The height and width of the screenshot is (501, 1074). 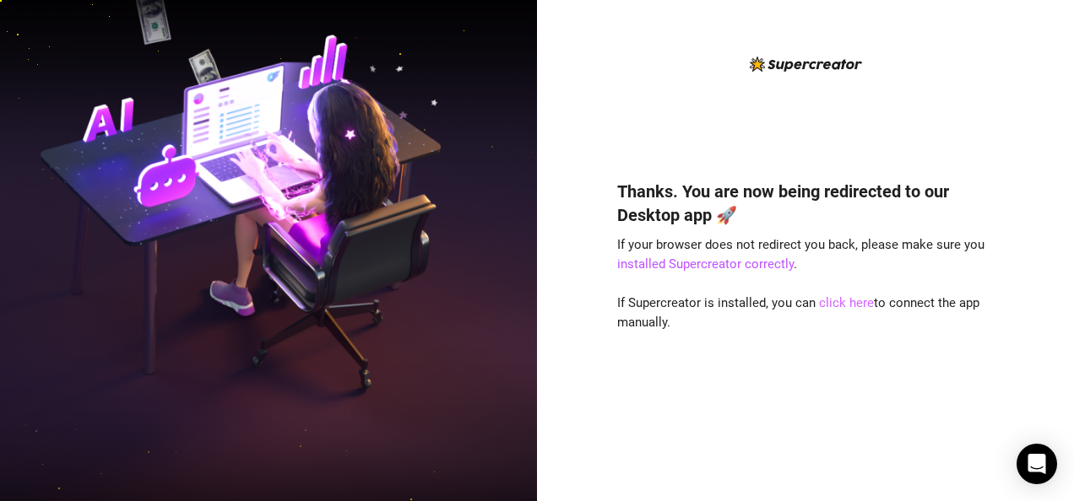 I want to click on span: If your browser does not redirect you back, please make sure you ., so click(x=800, y=255).